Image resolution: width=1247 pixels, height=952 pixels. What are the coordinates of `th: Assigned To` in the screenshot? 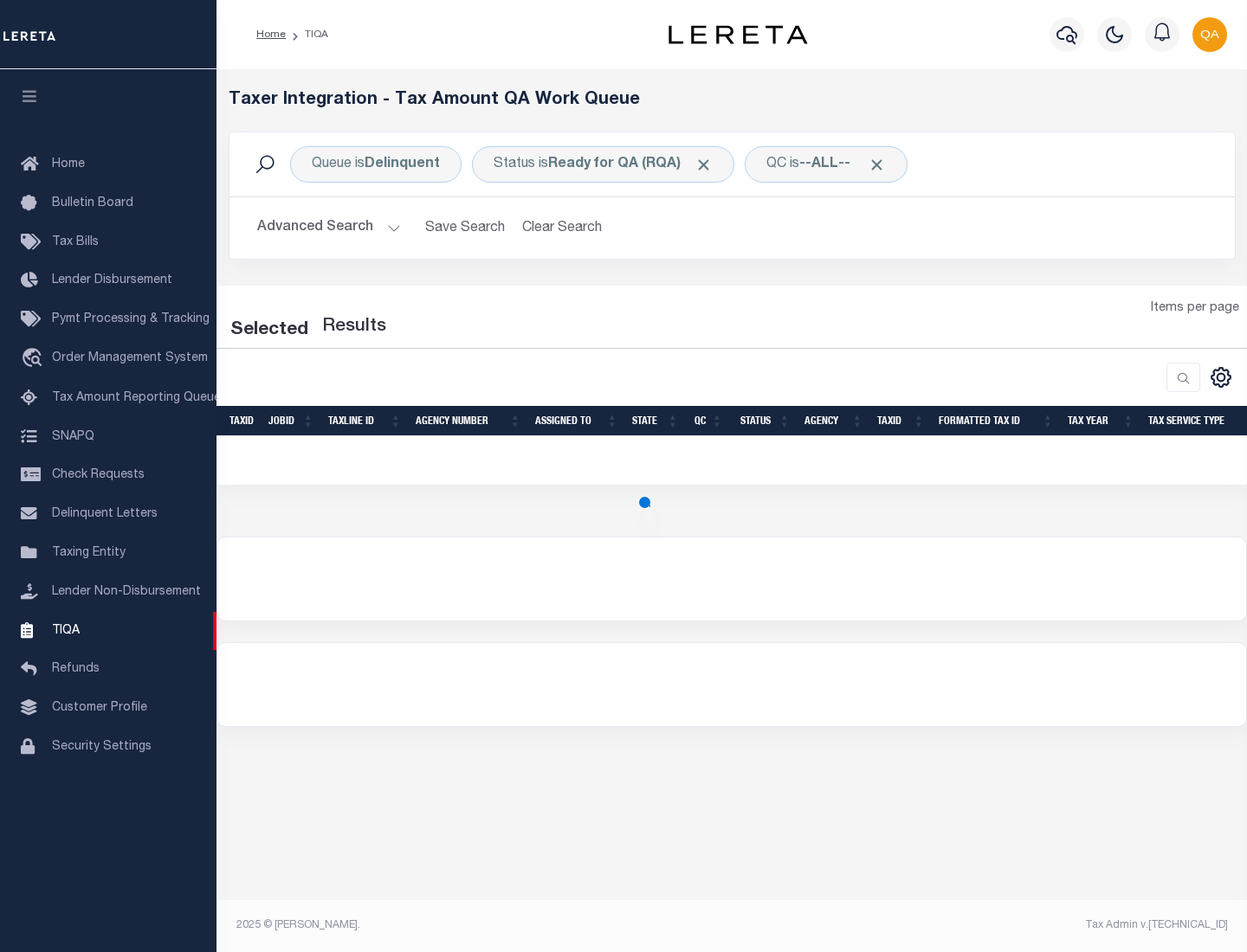 It's located at (576, 421).